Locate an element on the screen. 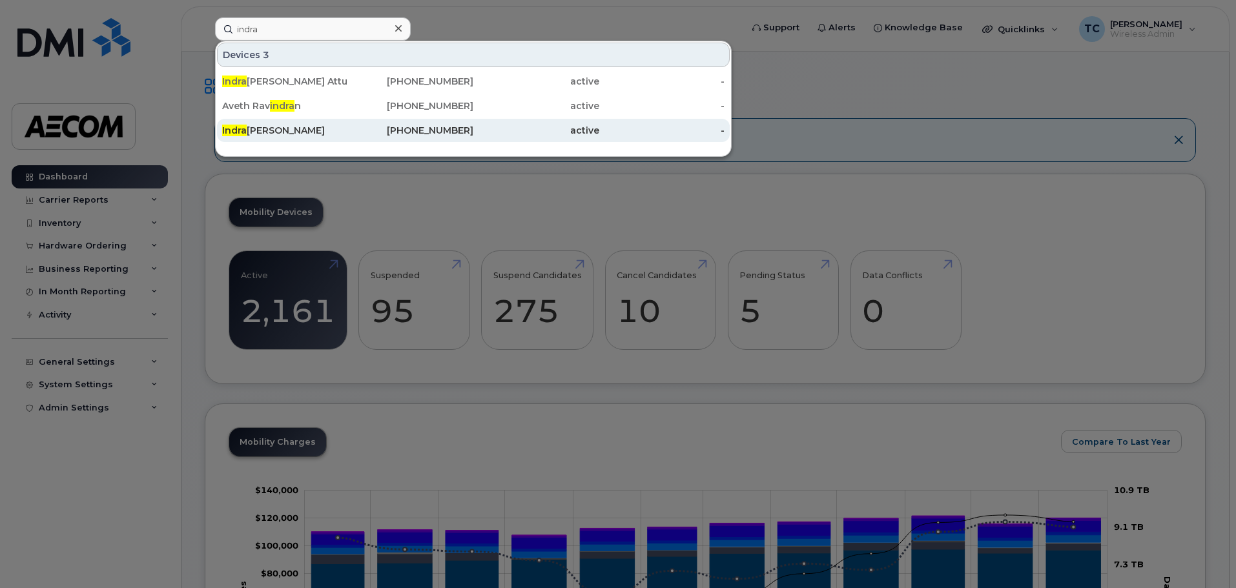 This screenshot has width=1236, height=588. div: Aveth Rav n is located at coordinates (285, 106).